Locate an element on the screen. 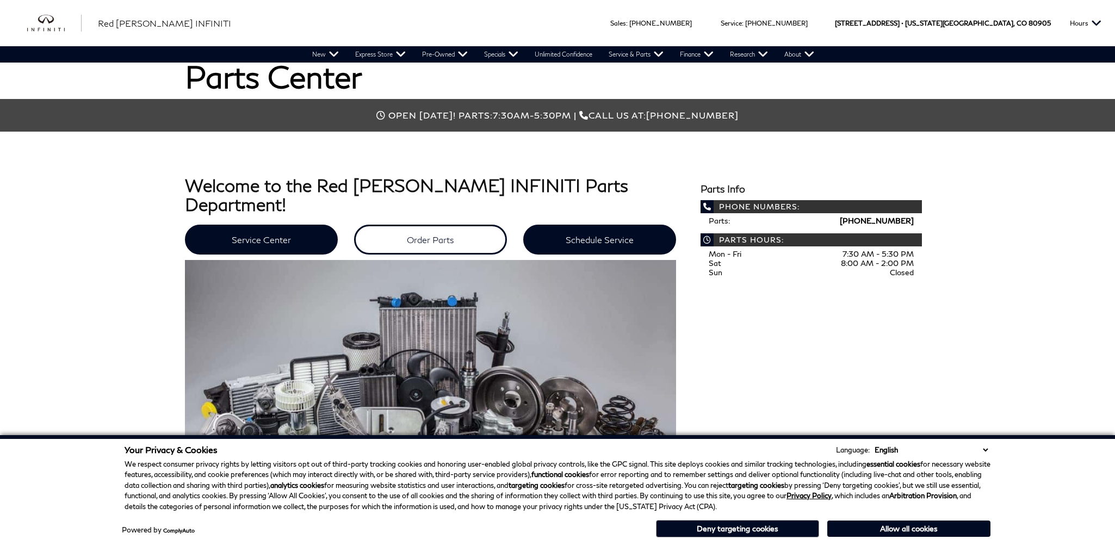 This screenshot has height=545, width=1115. a: New is located at coordinates (325, 54).